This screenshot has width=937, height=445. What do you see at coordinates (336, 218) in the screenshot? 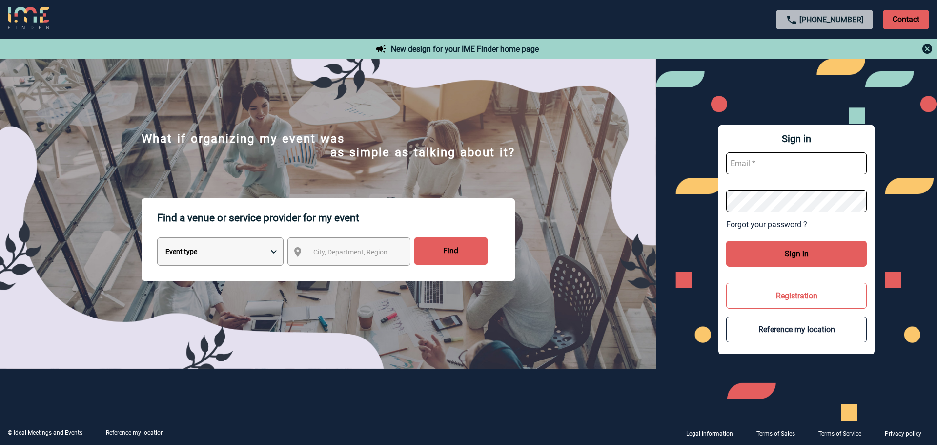
I see `p: Find a venue or service provider for my event` at bounding box center [336, 218].